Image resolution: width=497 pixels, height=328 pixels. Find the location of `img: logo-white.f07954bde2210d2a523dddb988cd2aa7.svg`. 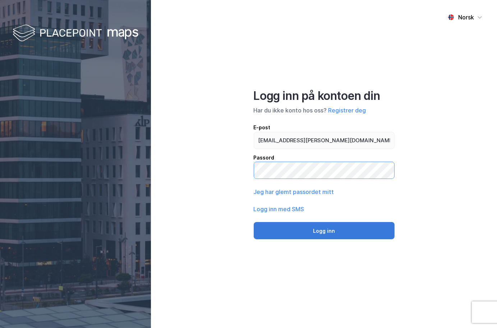

img: logo-white.f07954bde2210d2a523dddb988cd2aa7.svg is located at coordinates (75, 33).